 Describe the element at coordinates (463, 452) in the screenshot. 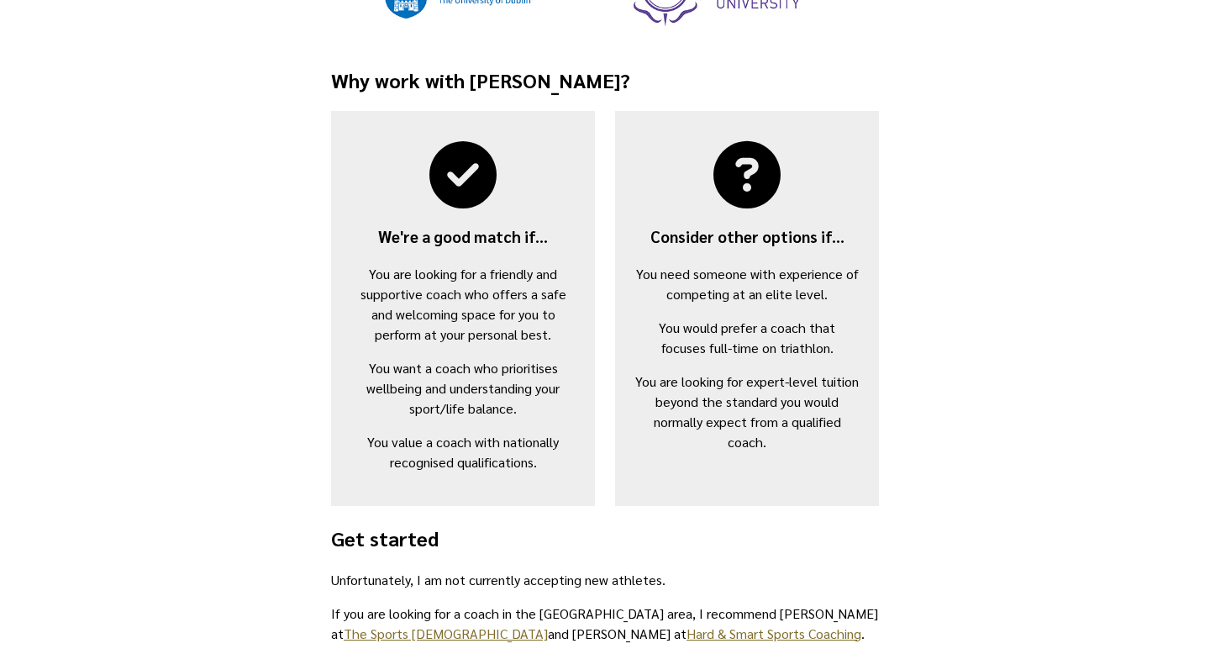

I see `p: You value a coach with nationally recognised qualifications.` at that location.